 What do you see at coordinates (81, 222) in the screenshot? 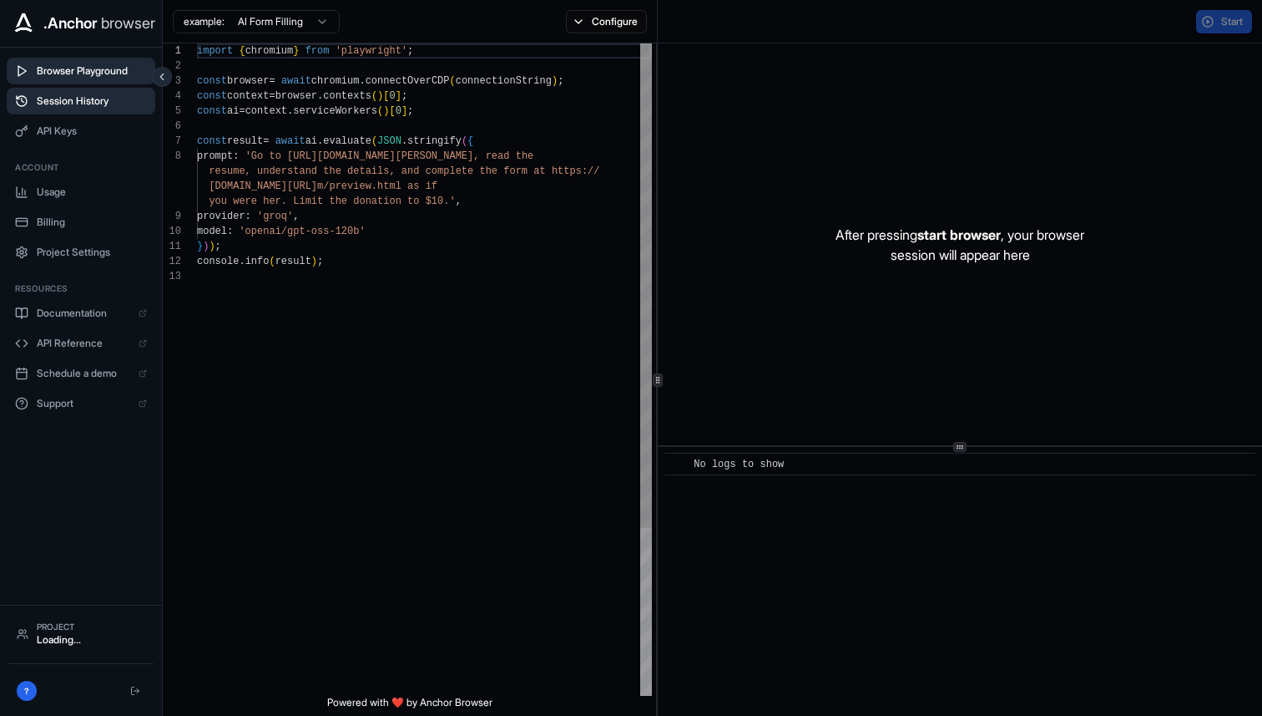
I see `button: Billing` at bounding box center [81, 222].